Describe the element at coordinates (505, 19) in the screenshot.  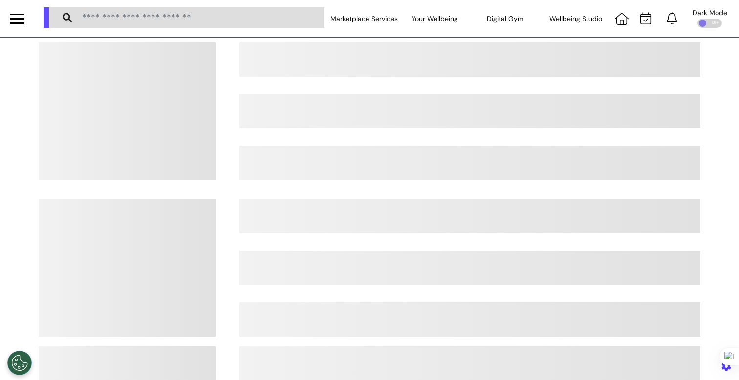
I see `div: Digital Gym` at that location.